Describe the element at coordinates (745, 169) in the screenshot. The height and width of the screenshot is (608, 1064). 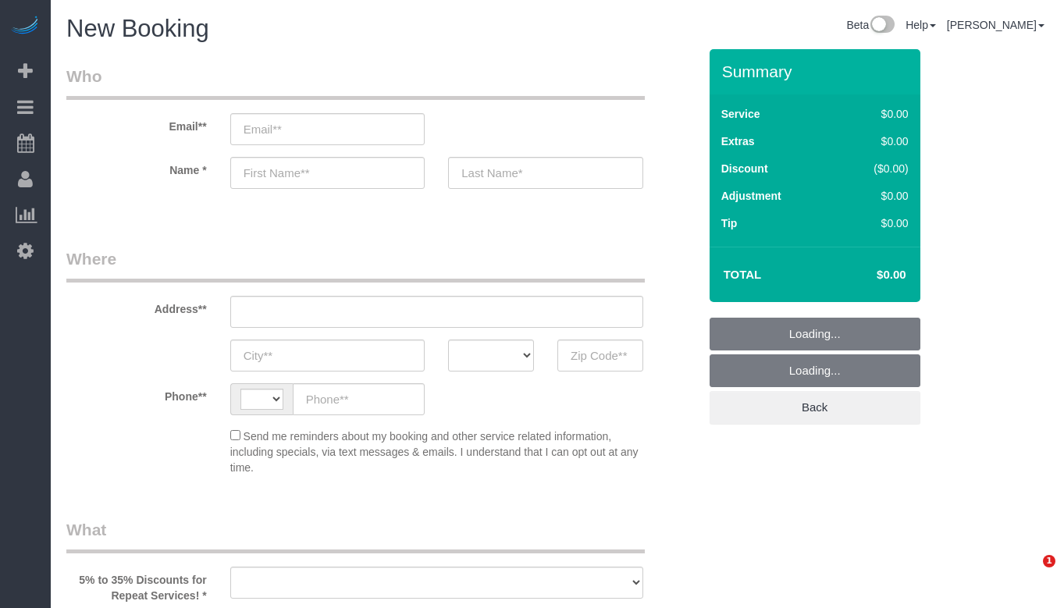
I see `label: Discount` at that location.